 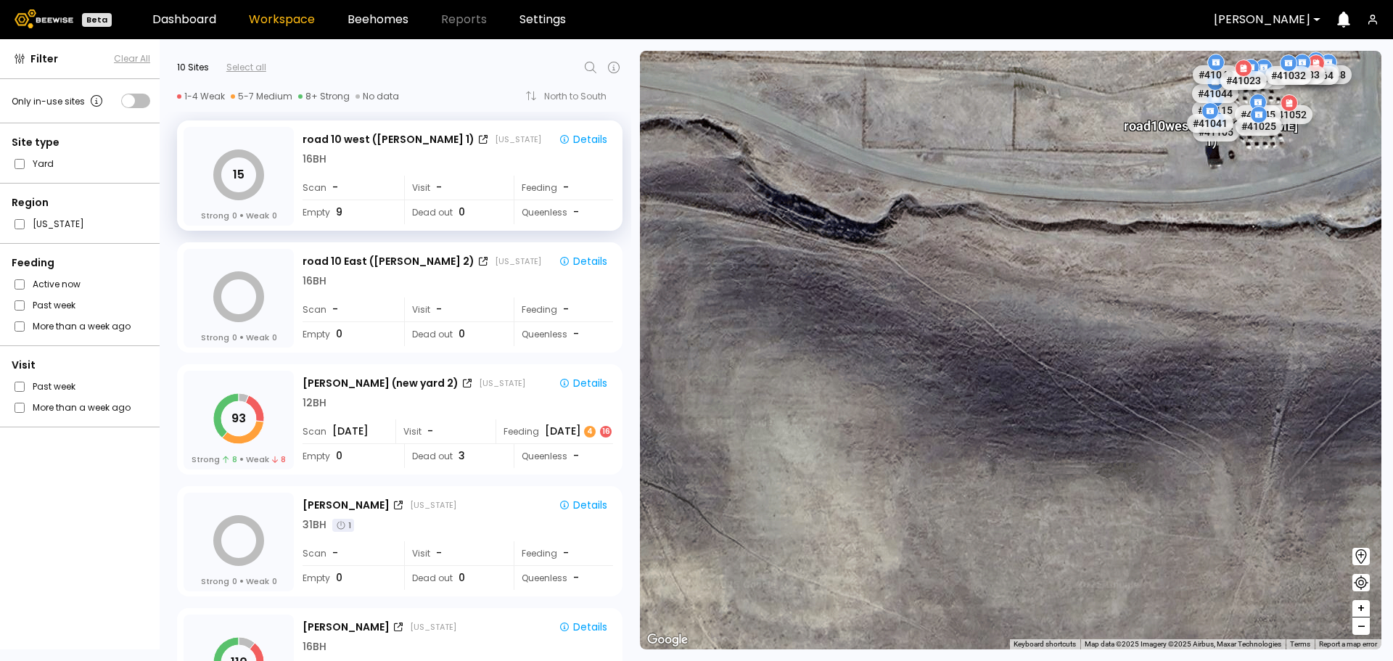 I want to click on div: 31 BH, so click(x=314, y=524).